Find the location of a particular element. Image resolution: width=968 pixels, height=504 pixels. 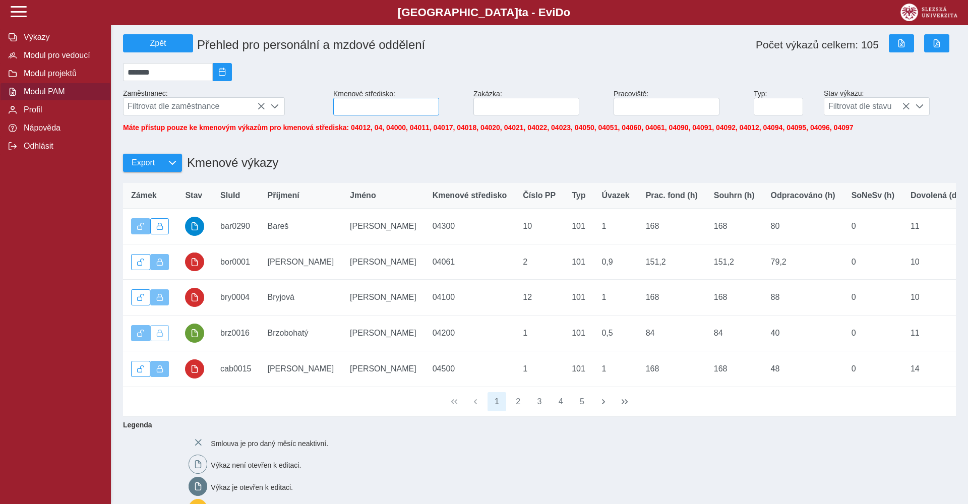

span: Příjmení is located at coordinates (283, 196).